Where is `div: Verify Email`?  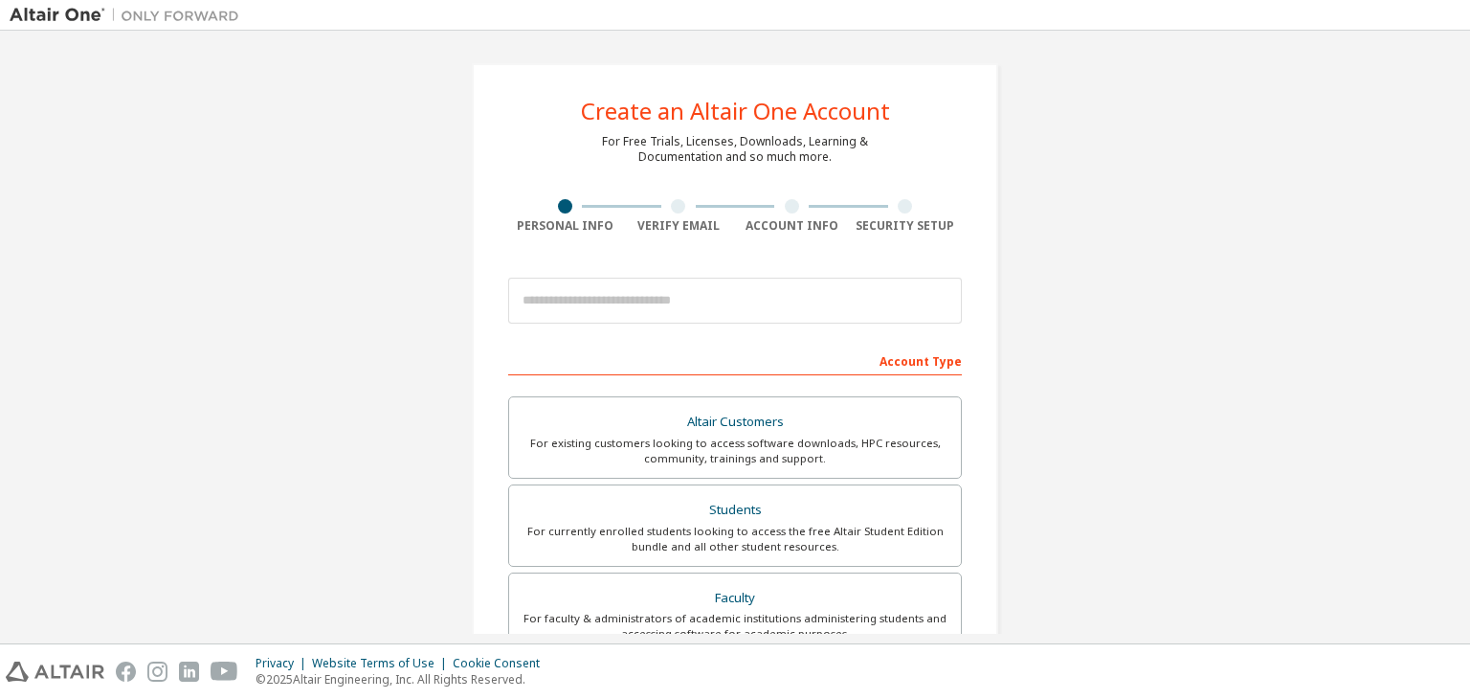
div: Verify Email is located at coordinates (679, 226).